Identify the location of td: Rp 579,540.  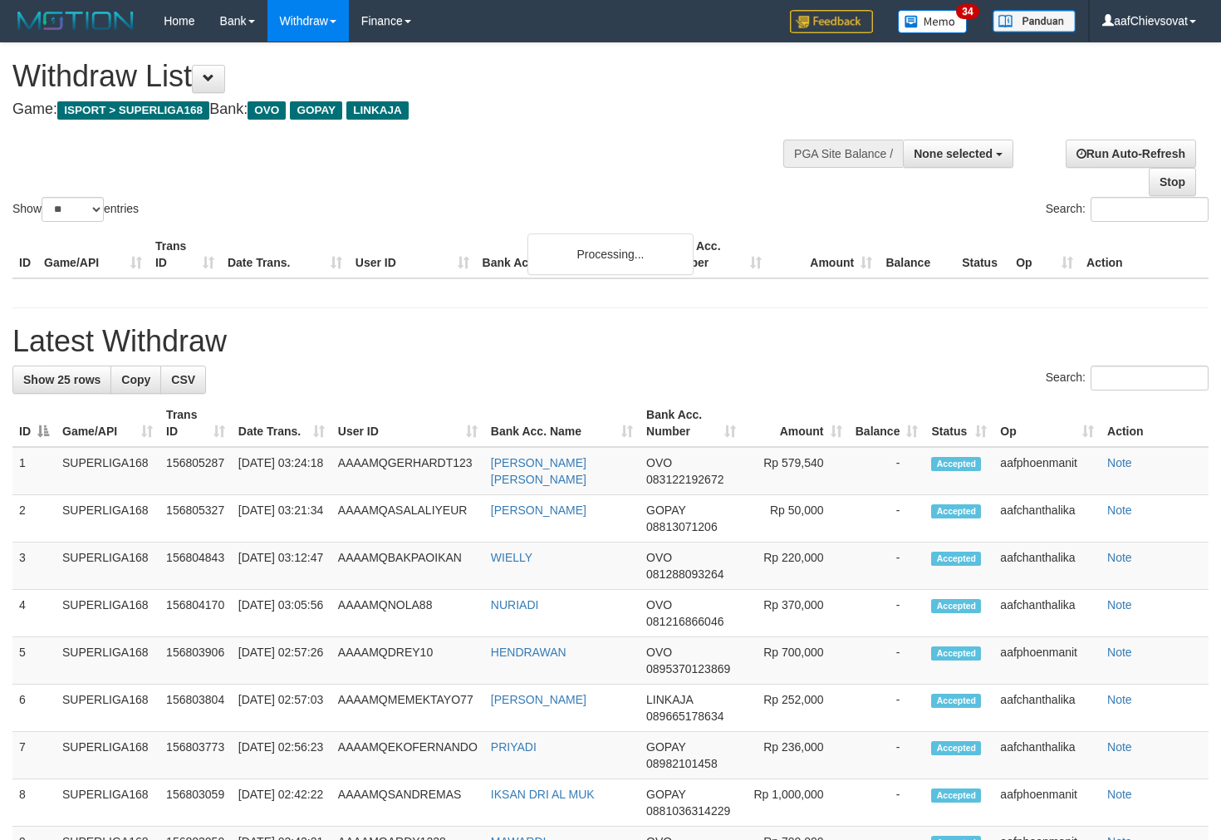
(796, 471).